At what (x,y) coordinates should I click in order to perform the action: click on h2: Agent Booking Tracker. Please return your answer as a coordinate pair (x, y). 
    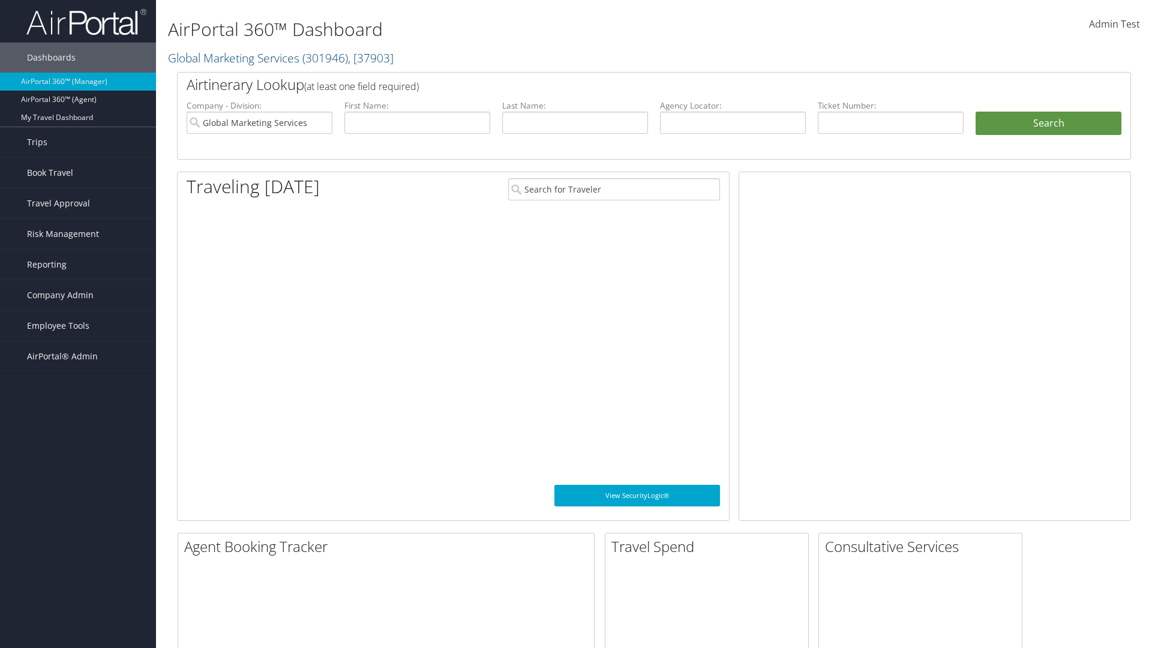
    Looking at the image, I should click on (389, 547).